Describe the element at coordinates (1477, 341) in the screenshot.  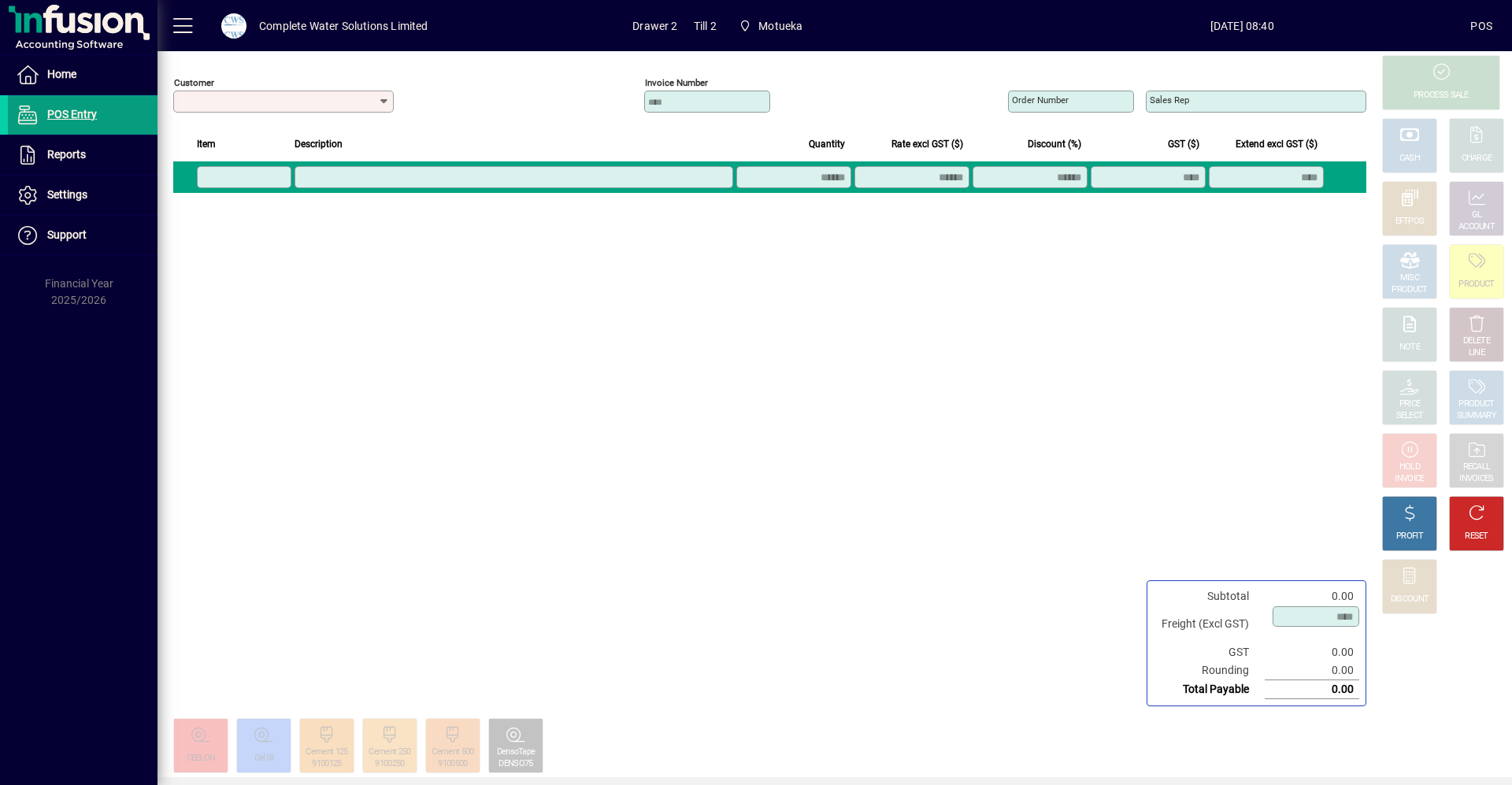
I see `div: DELETE` at that location.